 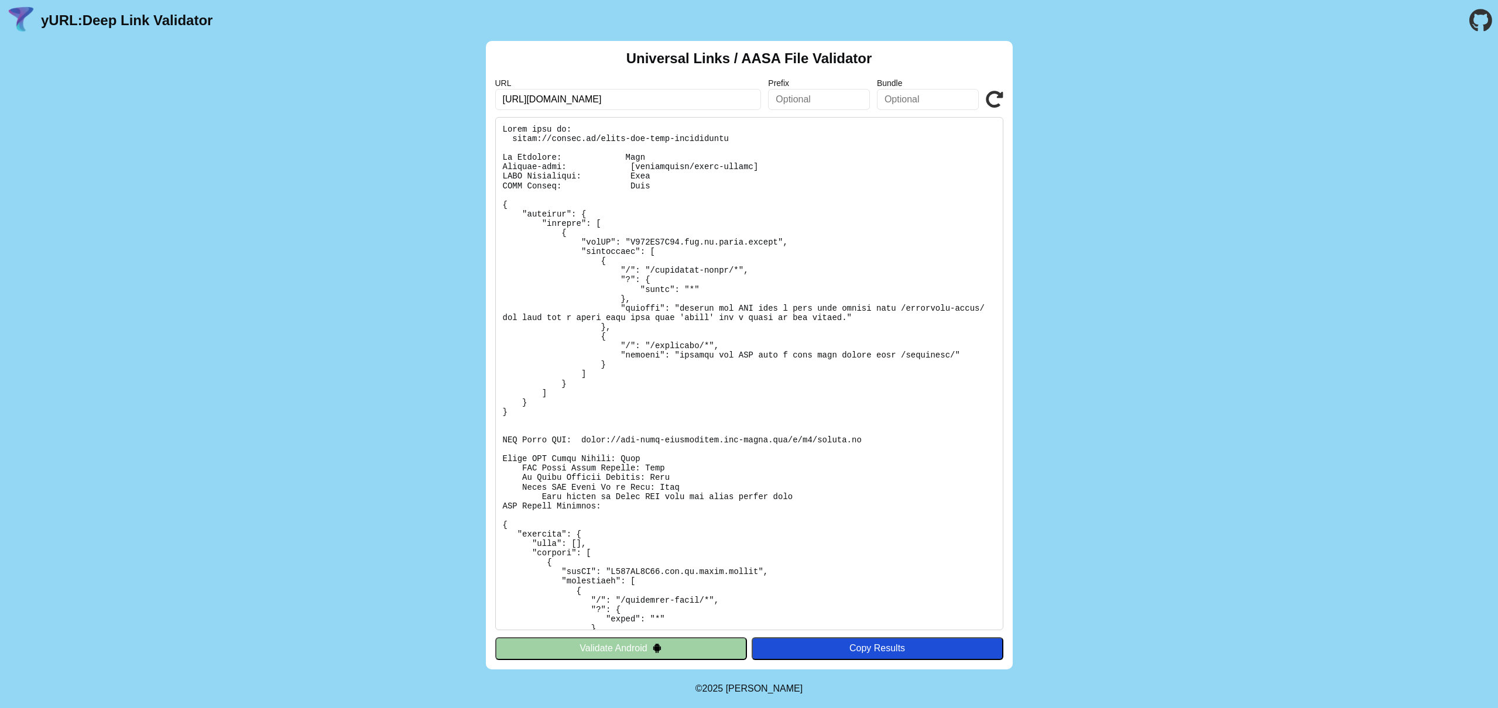 What do you see at coordinates (928, 83) in the screenshot?
I see `label: Bundle` at bounding box center [928, 83].